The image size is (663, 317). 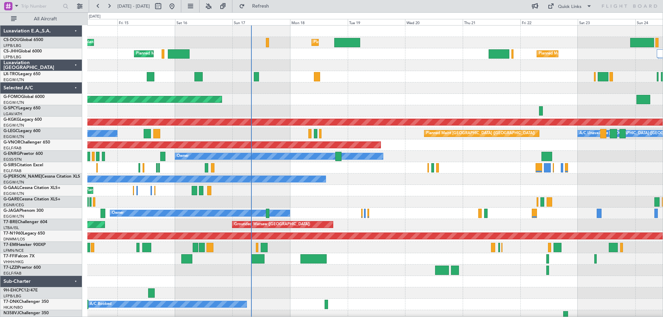 I want to click on div: Fri 15, so click(x=146, y=22).